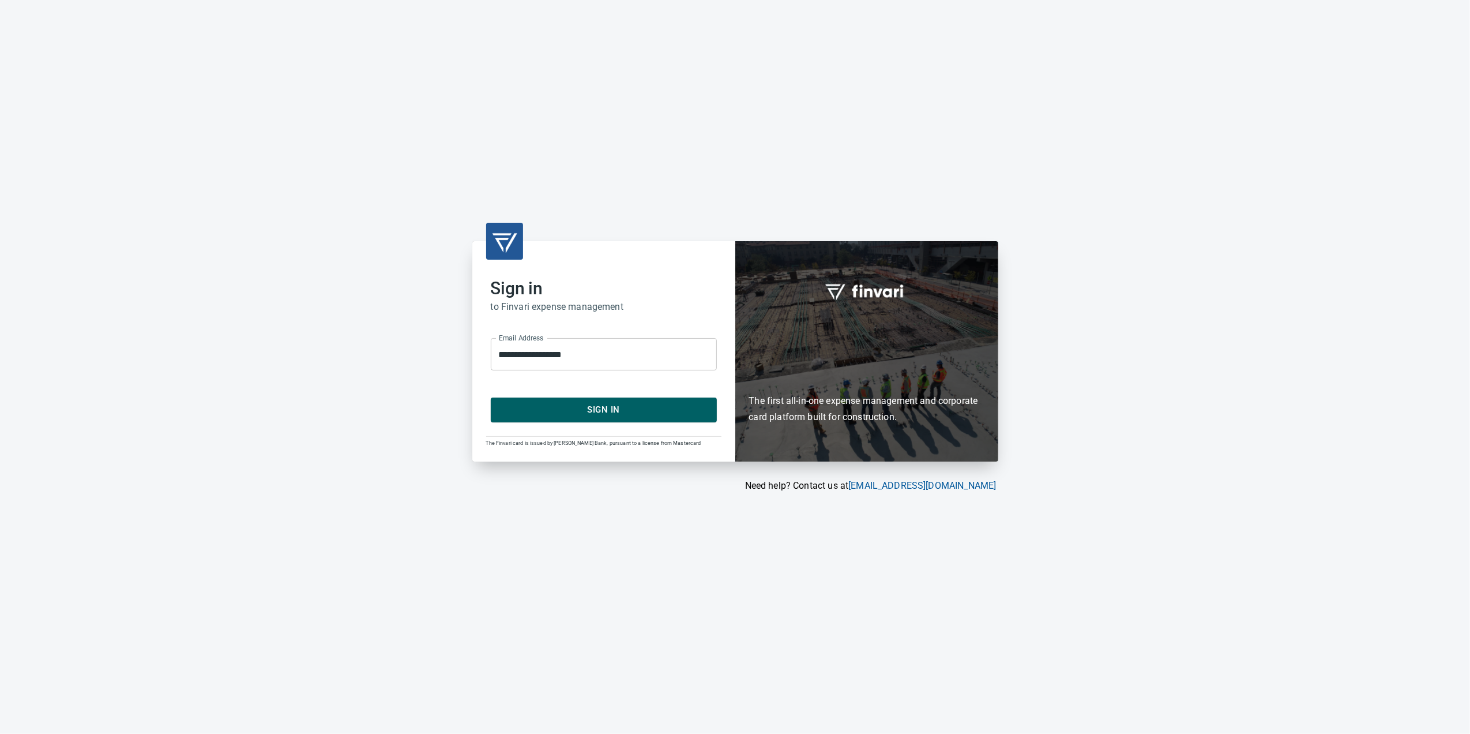 The width and height of the screenshot is (1470, 734). Describe the element at coordinates (867, 351) in the screenshot. I see `div: Finvari` at that location.